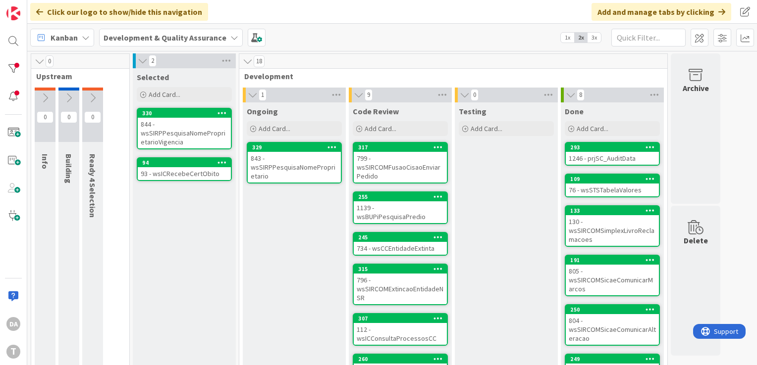  What do you see at coordinates (375, 111) in the screenshot?
I see `span: Code Review` at bounding box center [375, 111].